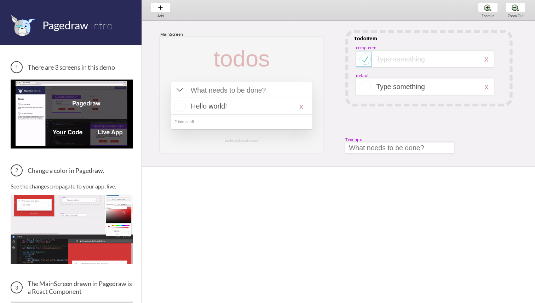 The image size is (535, 303). I want to click on div: TextInput, so click(355, 139).